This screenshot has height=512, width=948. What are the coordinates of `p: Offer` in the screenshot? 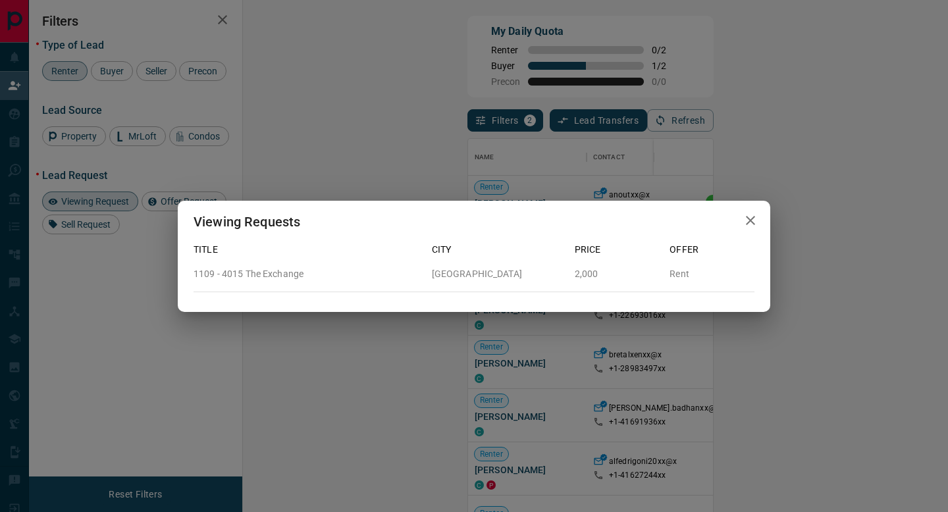 It's located at (712, 250).